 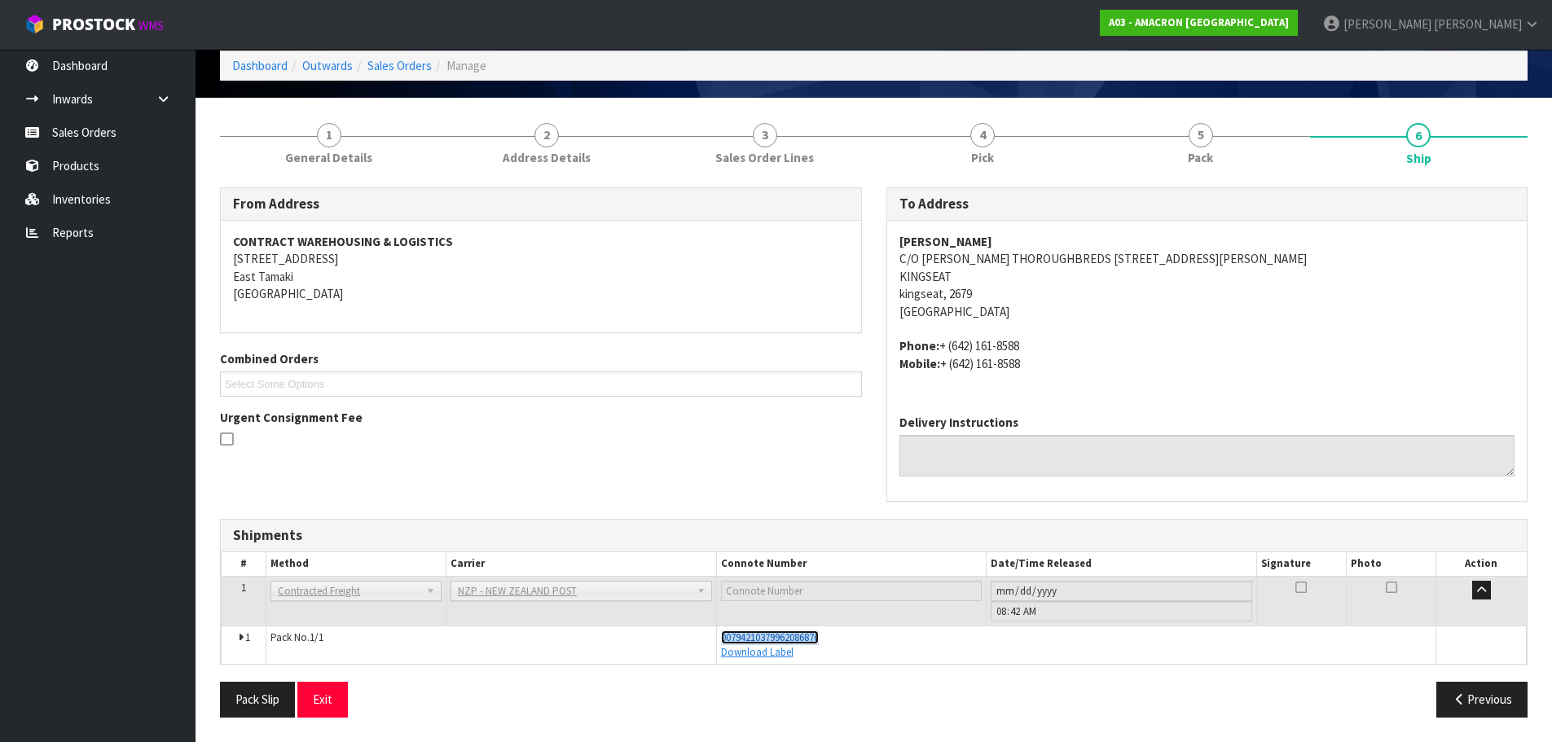 What do you see at coordinates (959, 422) in the screenshot?
I see `label: Delivery Instructions` at bounding box center [959, 422].